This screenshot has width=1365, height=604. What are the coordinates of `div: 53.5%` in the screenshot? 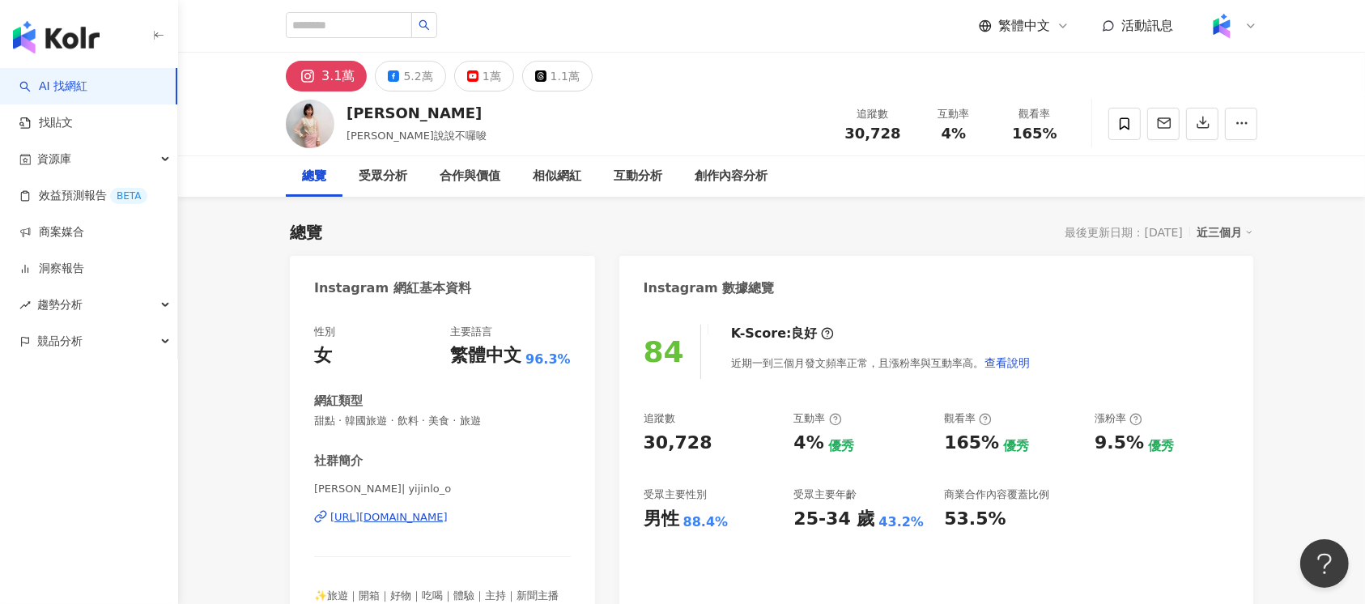 It's located at (975, 519).